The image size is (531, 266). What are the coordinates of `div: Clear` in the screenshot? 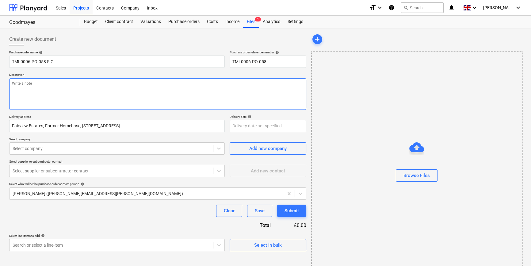 It's located at (229, 211).